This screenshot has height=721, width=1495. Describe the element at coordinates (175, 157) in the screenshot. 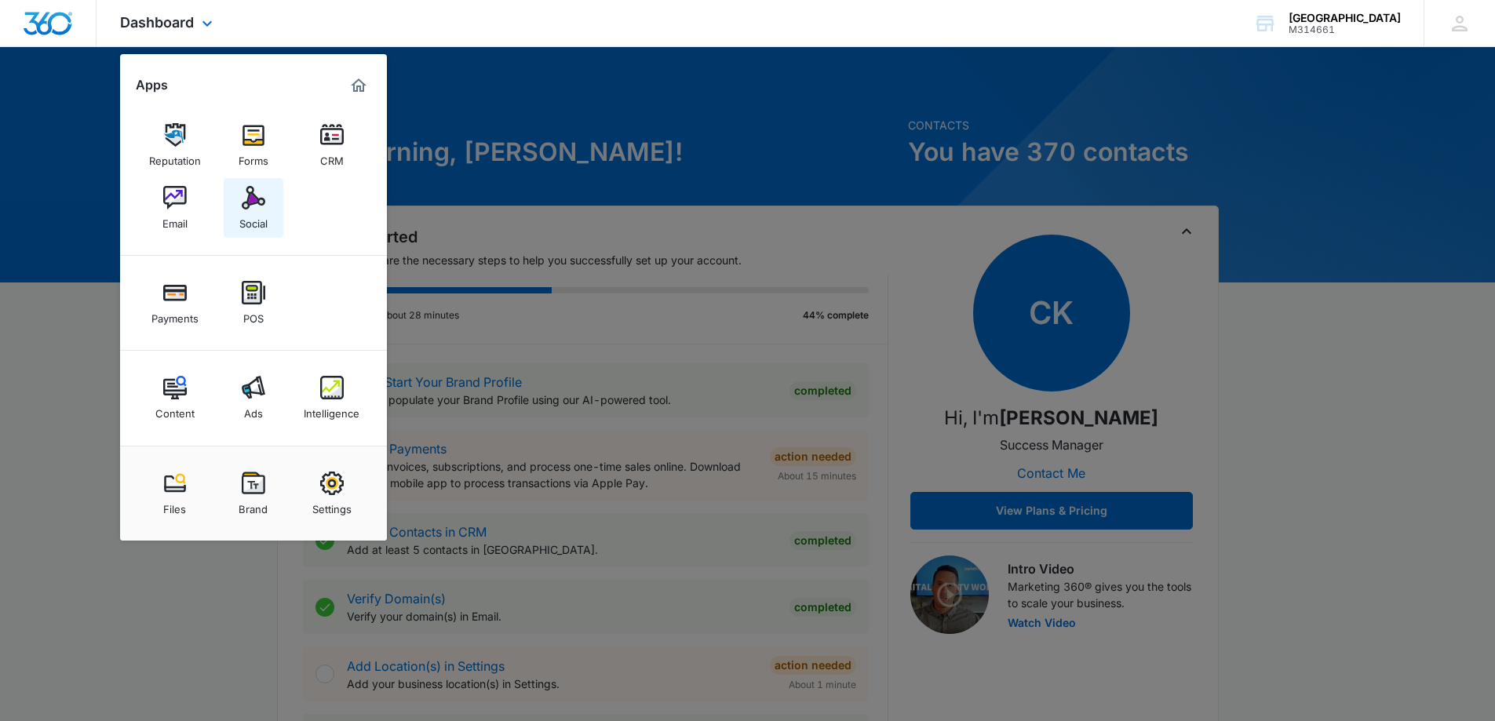

I see `div: Reputation` at that location.